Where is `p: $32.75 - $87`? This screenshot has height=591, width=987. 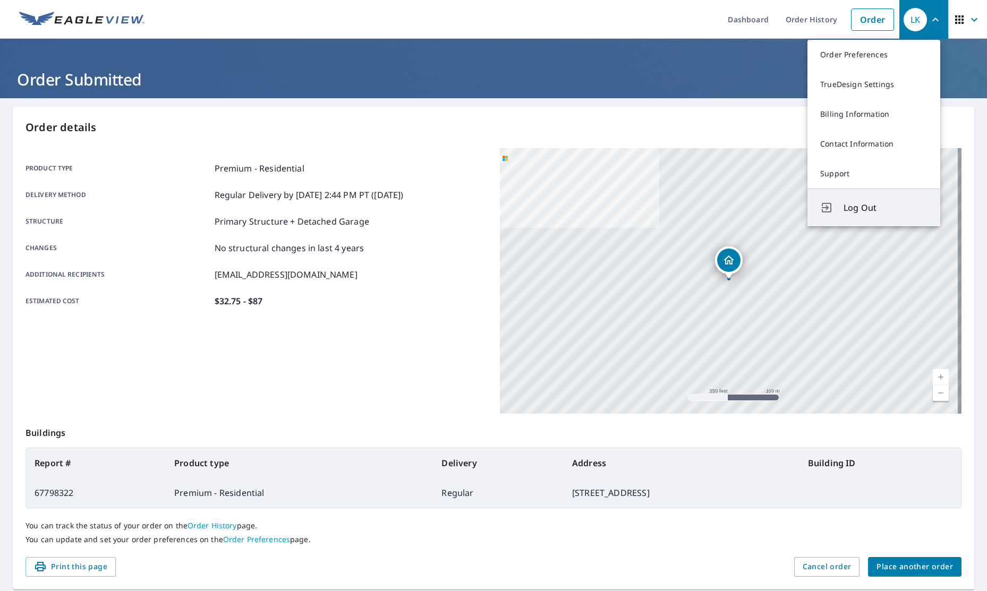 p: $32.75 - $87 is located at coordinates (239, 301).